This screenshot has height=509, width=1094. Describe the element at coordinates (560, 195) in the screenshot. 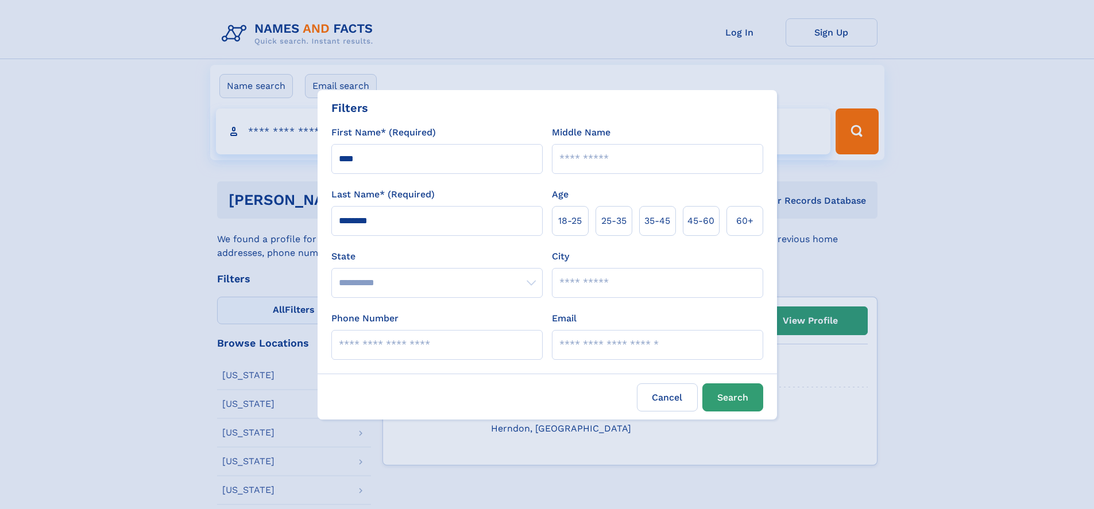

I see `label: Age` at that location.